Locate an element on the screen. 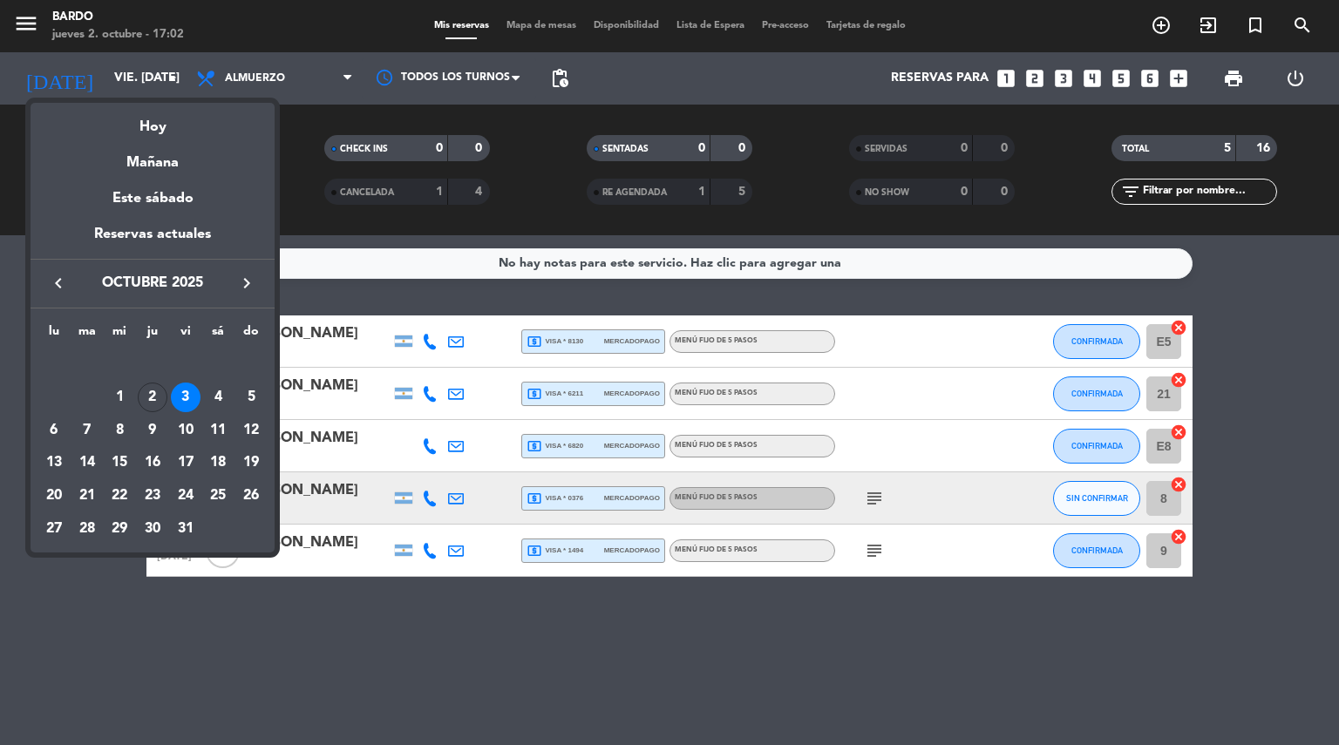  button: keyboard_arrow_left is located at coordinates (58, 283).